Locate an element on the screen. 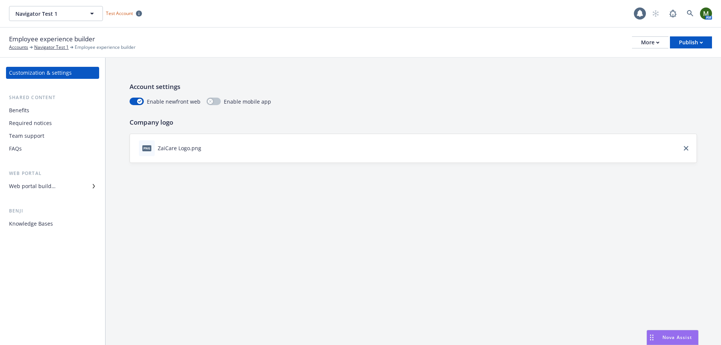 The image size is (721, 345). span: Navigator Test 1 is located at coordinates (48, 14).